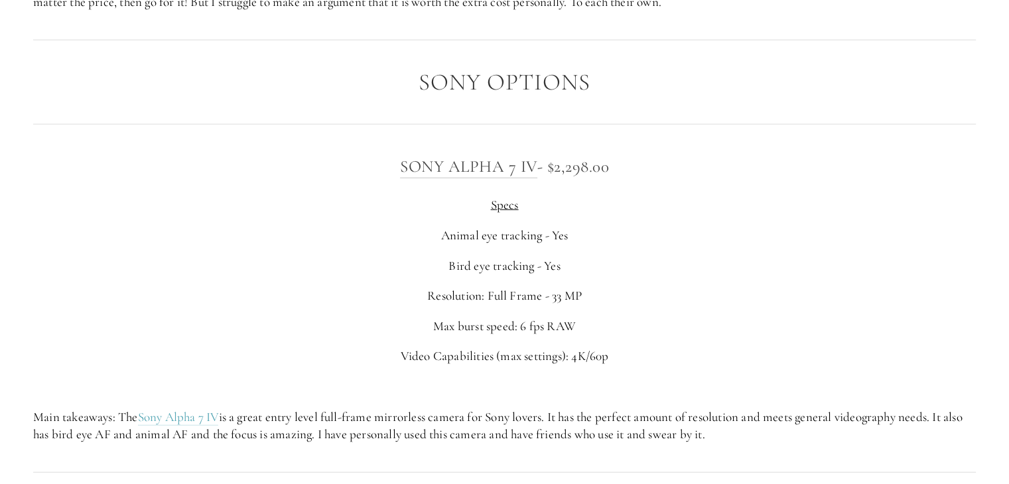 The image size is (1009, 484). I want to click on p: Main takeaways: The is a great entry level full-frame mirrorless camera for Sony lovers. It has t..., so click(504, 426).